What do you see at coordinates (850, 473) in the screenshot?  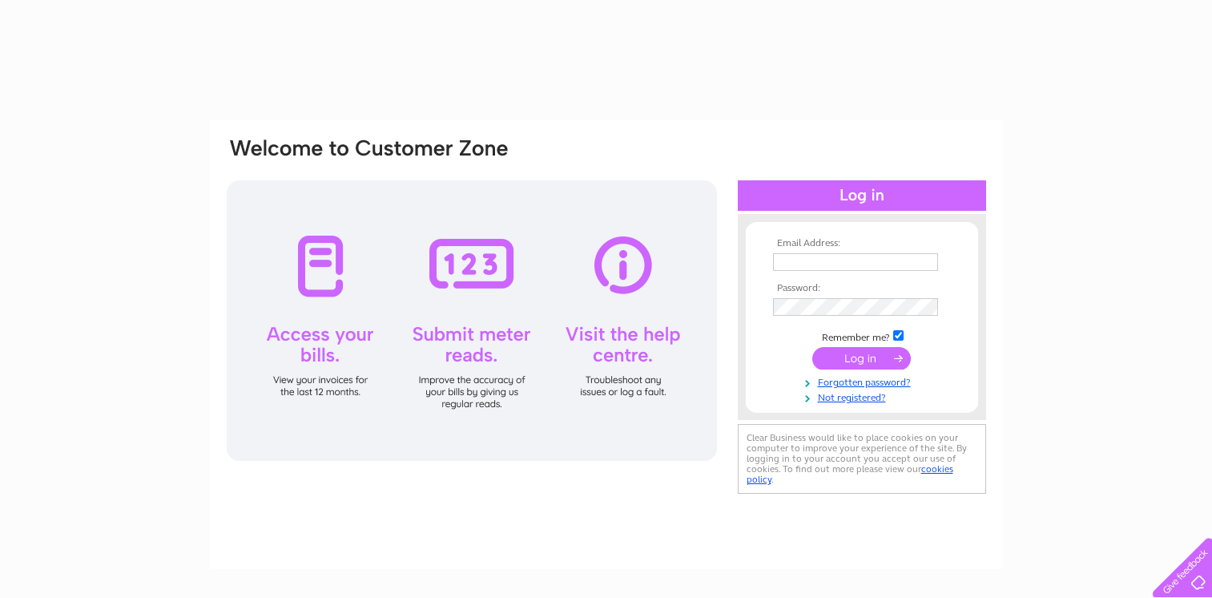 I see `a: cookies policy` at bounding box center [850, 473].